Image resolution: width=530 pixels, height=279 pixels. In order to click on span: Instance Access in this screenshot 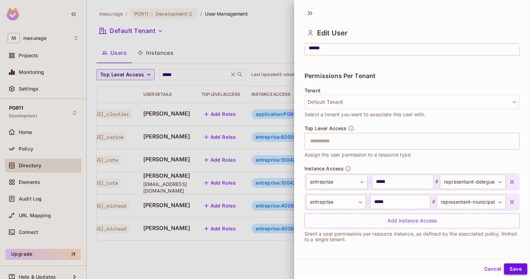, I will do `click(324, 169)`.